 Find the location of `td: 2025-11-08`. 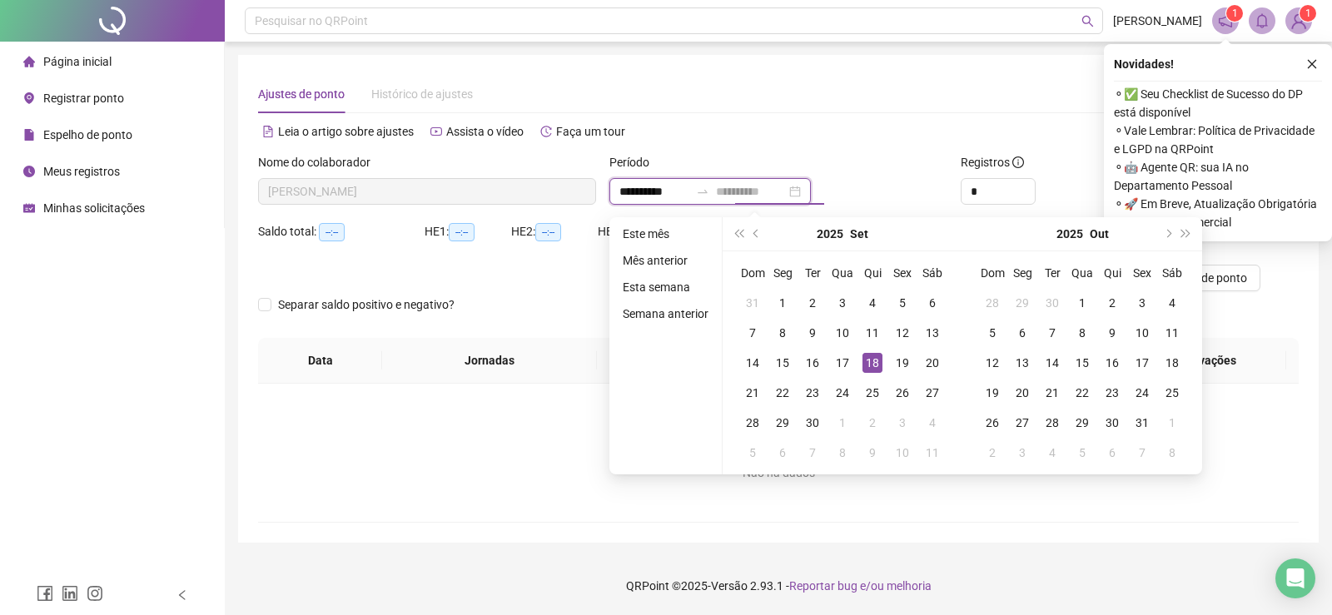

td: 2025-11-08 is located at coordinates (1172, 453).